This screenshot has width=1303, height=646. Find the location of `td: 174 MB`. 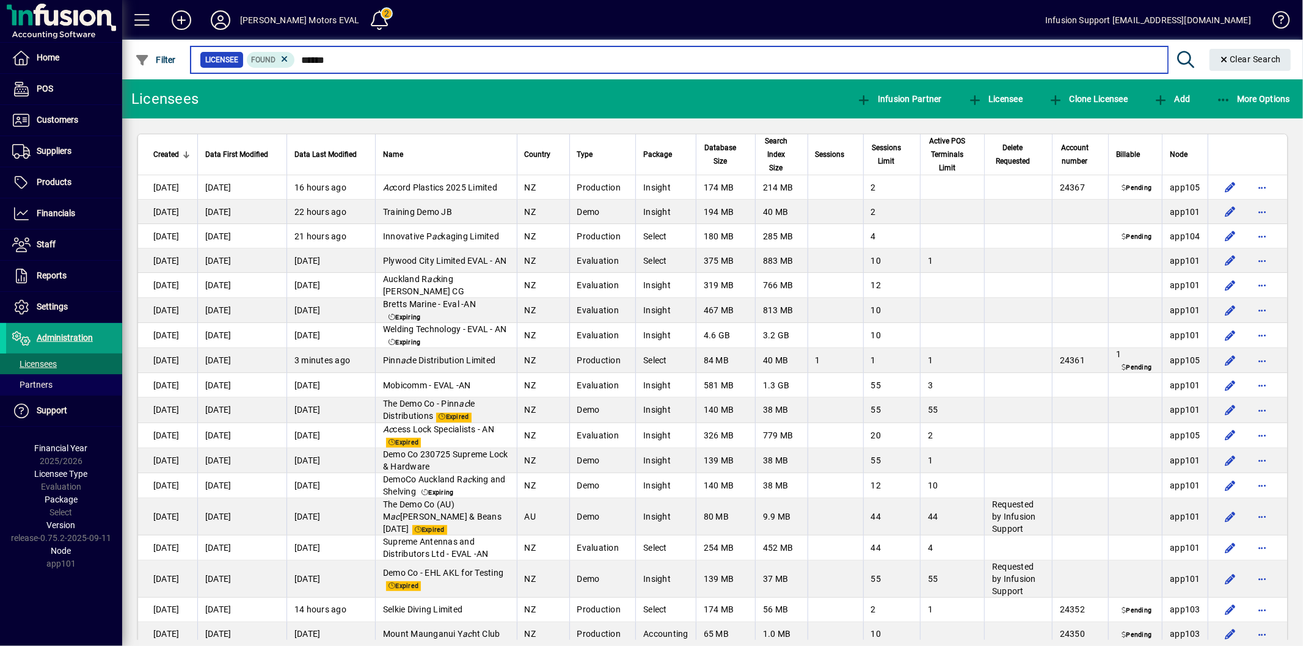

td: 174 MB is located at coordinates (725, 188).